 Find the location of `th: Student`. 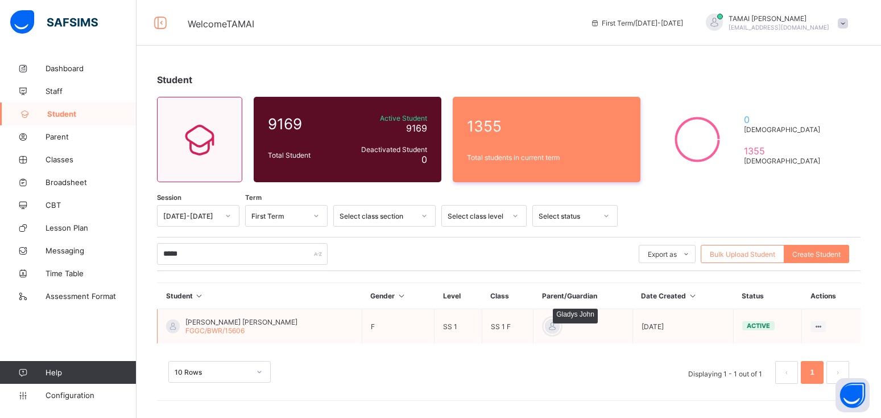

th: Student is located at coordinates (260, 296).